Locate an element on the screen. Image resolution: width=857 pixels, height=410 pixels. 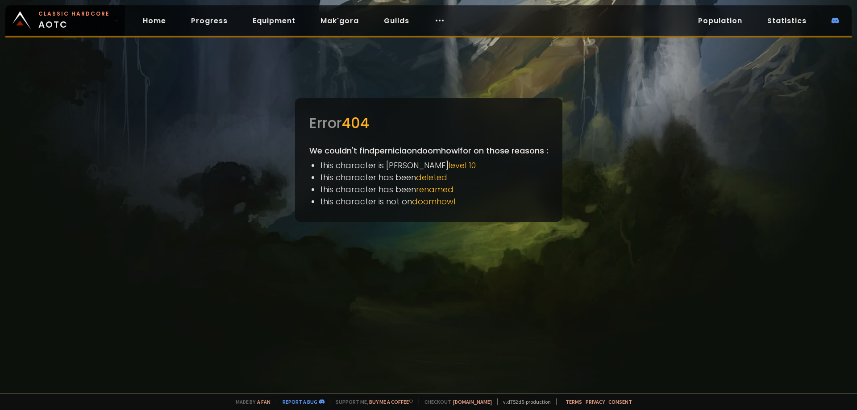
a: a fan is located at coordinates (264, 402).